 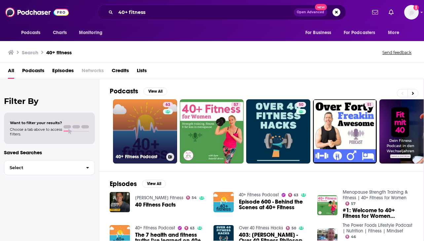 I want to click on span: Open Advanced, so click(x=311, y=12).